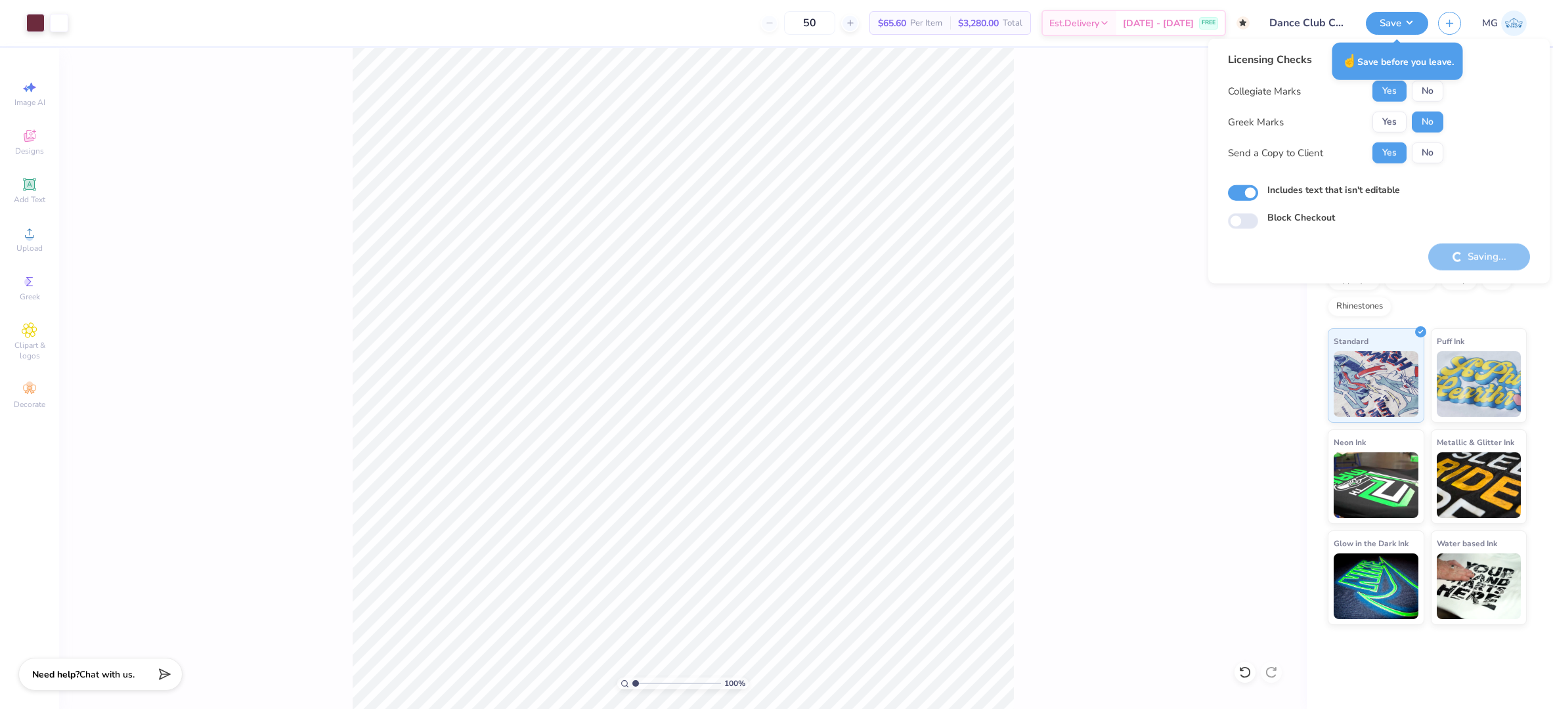 This screenshot has height=709, width=1553. What do you see at coordinates (1397, 23) in the screenshot?
I see `button: Save` at bounding box center [1397, 23].